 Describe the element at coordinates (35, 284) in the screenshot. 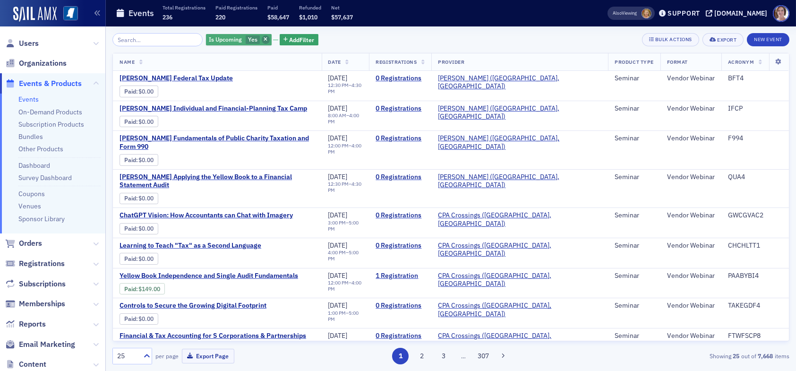

I see `a: Subscriptions` at that location.